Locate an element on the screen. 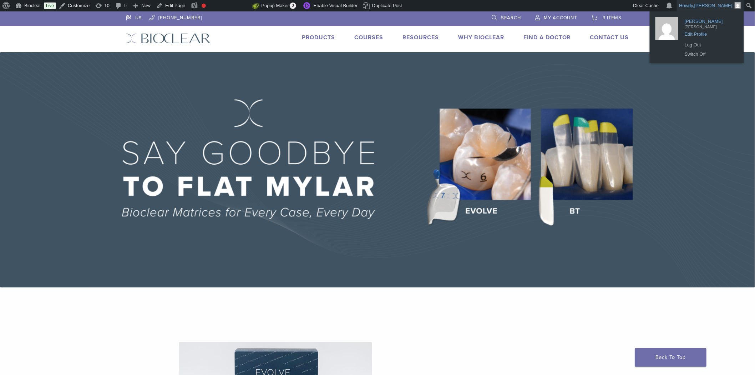 The height and width of the screenshot is (375, 755). span: 3 items is located at coordinates (612, 18).